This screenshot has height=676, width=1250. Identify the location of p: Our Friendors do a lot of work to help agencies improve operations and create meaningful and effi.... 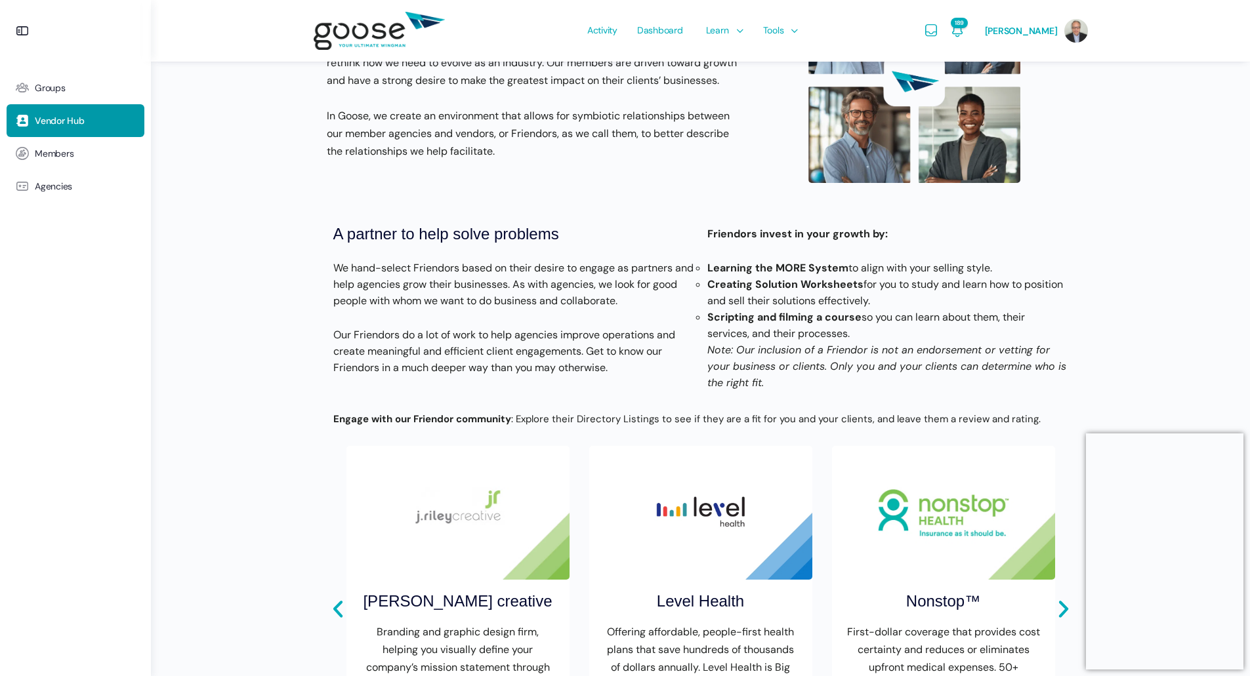
(514, 351).